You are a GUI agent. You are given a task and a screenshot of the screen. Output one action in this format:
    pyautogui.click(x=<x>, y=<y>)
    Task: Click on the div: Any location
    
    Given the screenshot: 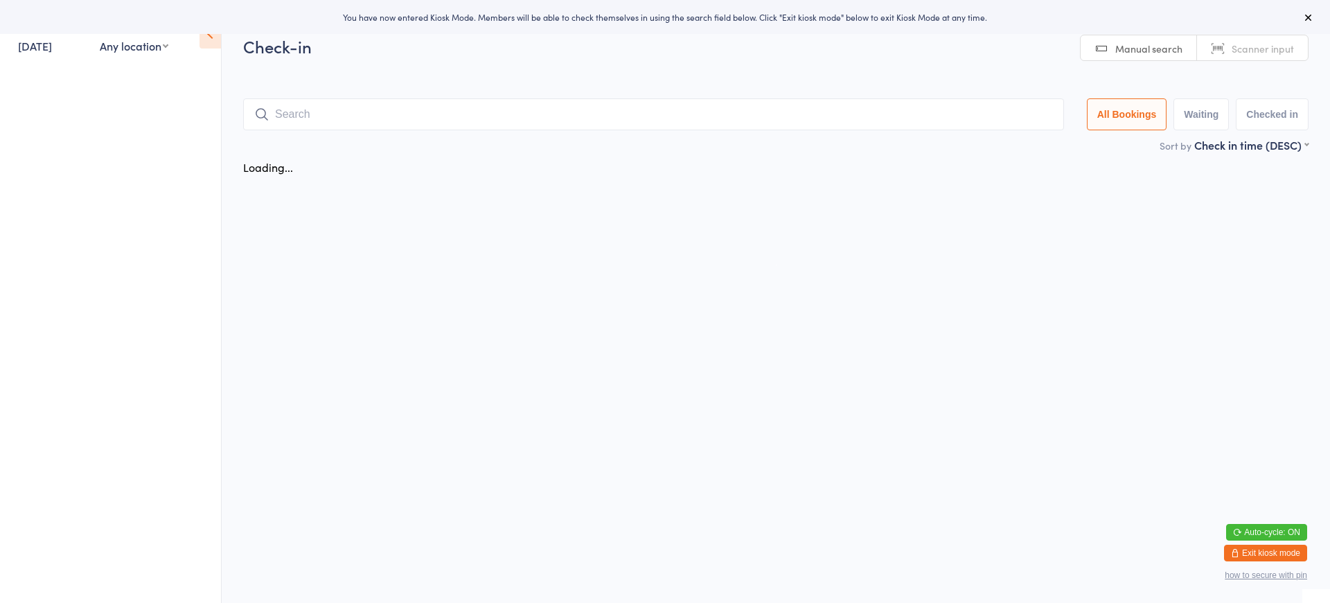 What is the action you would take?
    pyautogui.click(x=134, y=46)
    